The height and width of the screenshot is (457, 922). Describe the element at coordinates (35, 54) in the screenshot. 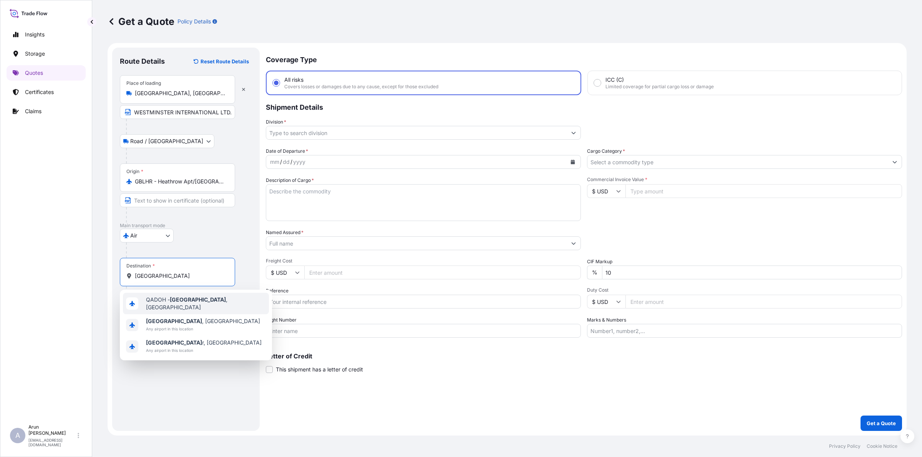

I see `p: Storage` at that location.